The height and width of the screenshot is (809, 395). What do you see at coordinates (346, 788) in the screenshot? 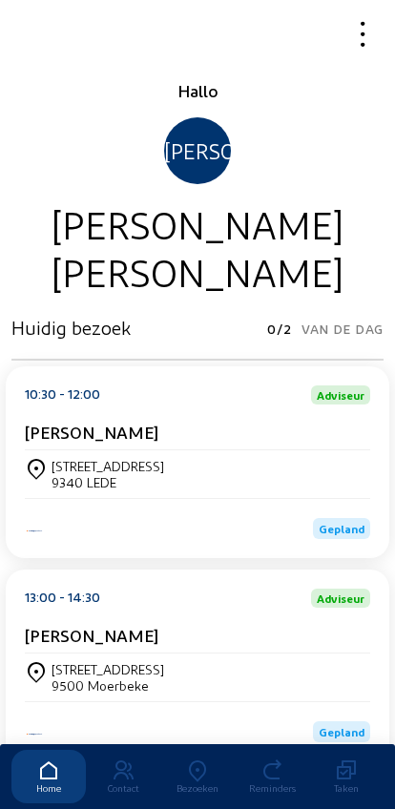
I see `div: Taken` at bounding box center [346, 788].